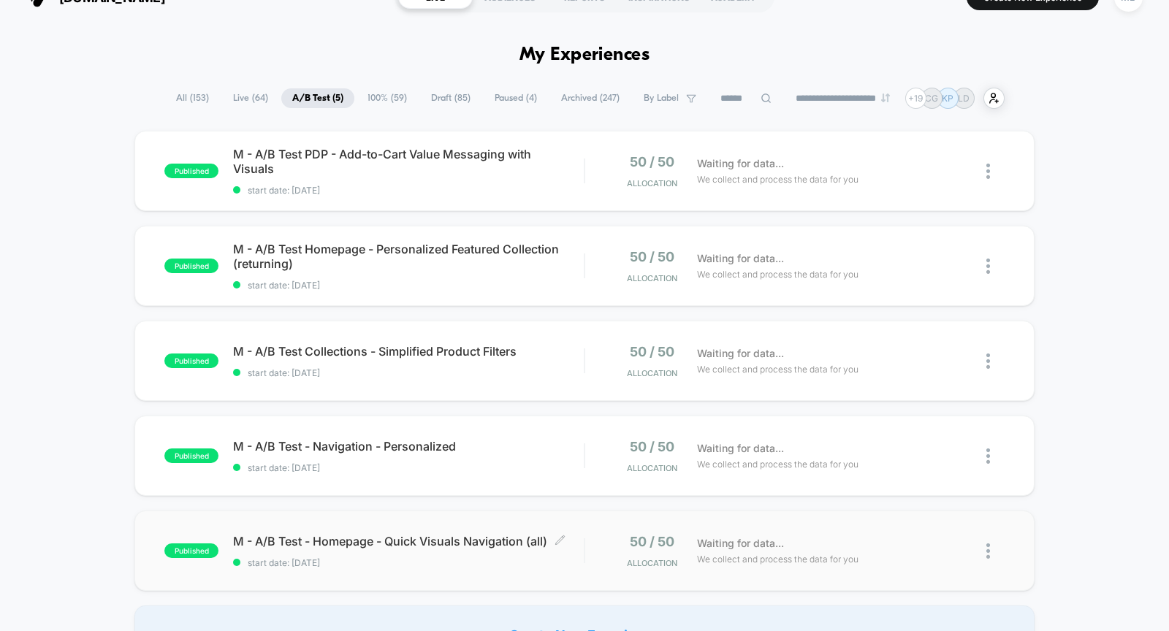 This screenshot has width=1169, height=631. Describe the element at coordinates (387, 98) in the screenshot. I see `span: 100% ( 59 )` at that location.